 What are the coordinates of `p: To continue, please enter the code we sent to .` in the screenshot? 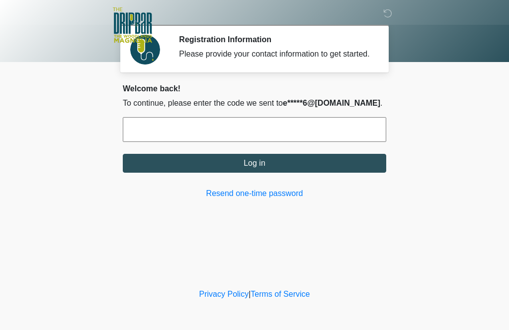 It's located at (254, 103).